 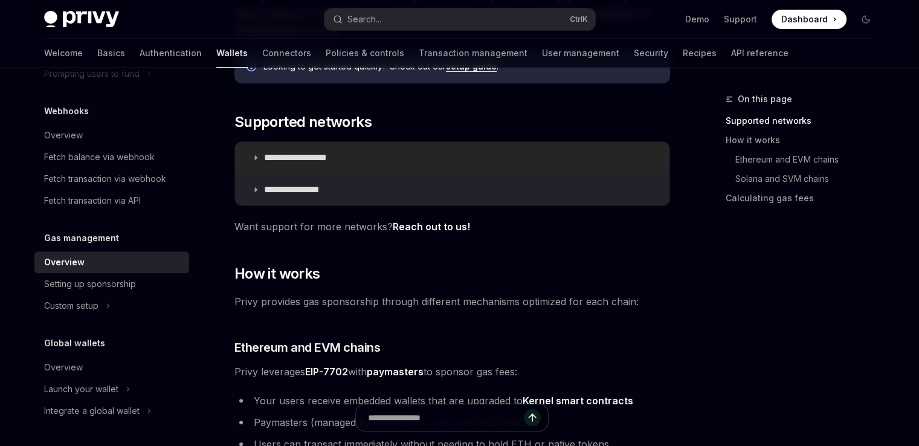 I want to click on h5: Webhooks, so click(x=66, y=111).